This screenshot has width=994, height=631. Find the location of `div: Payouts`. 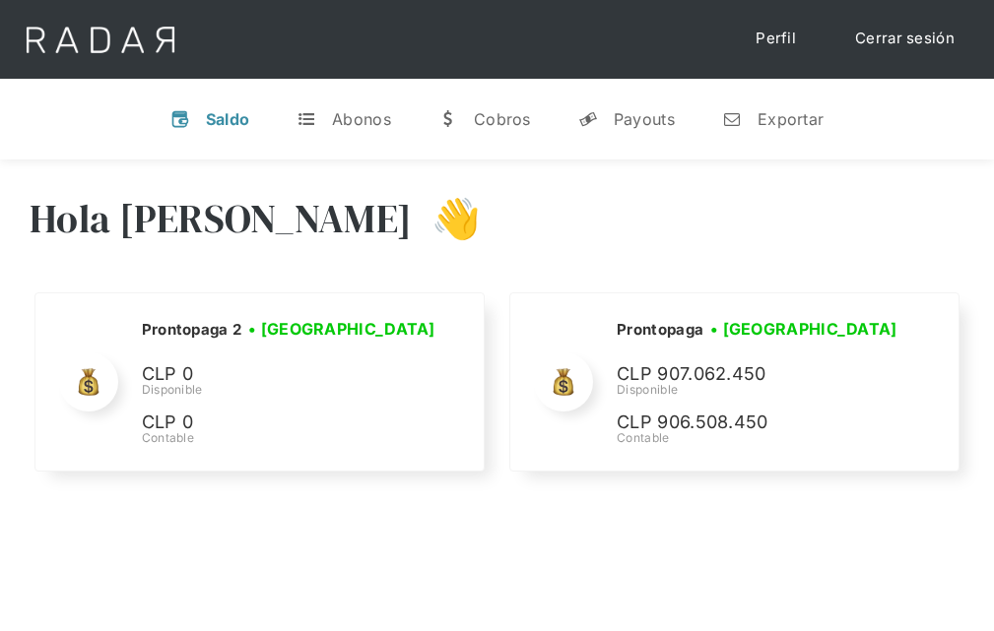

div: Payouts is located at coordinates (644, 119).